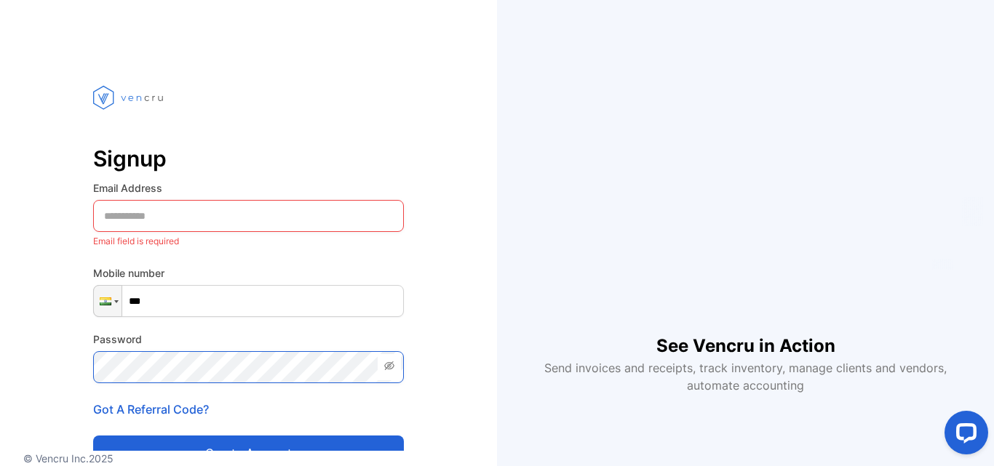 The height and width of the screenshot is (466, 994). Describe the element at coordinates (248, 273) in the screenshot. I see `label: Mobile number` at that location.